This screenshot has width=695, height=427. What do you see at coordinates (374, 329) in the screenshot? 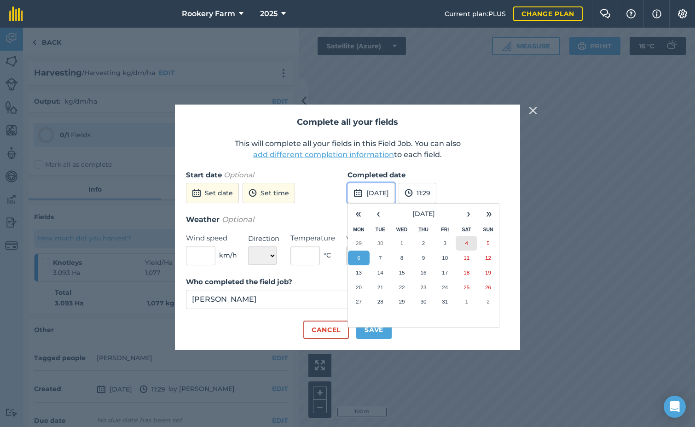
I see `button: Save` at bounding box center [374, 329].